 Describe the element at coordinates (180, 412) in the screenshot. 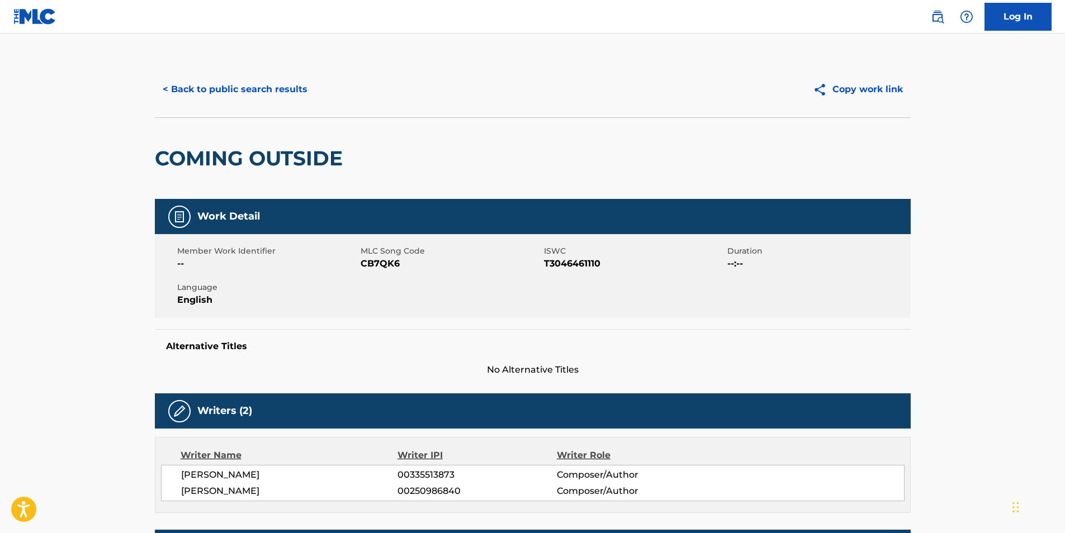

I see `img: Writers` at that location.